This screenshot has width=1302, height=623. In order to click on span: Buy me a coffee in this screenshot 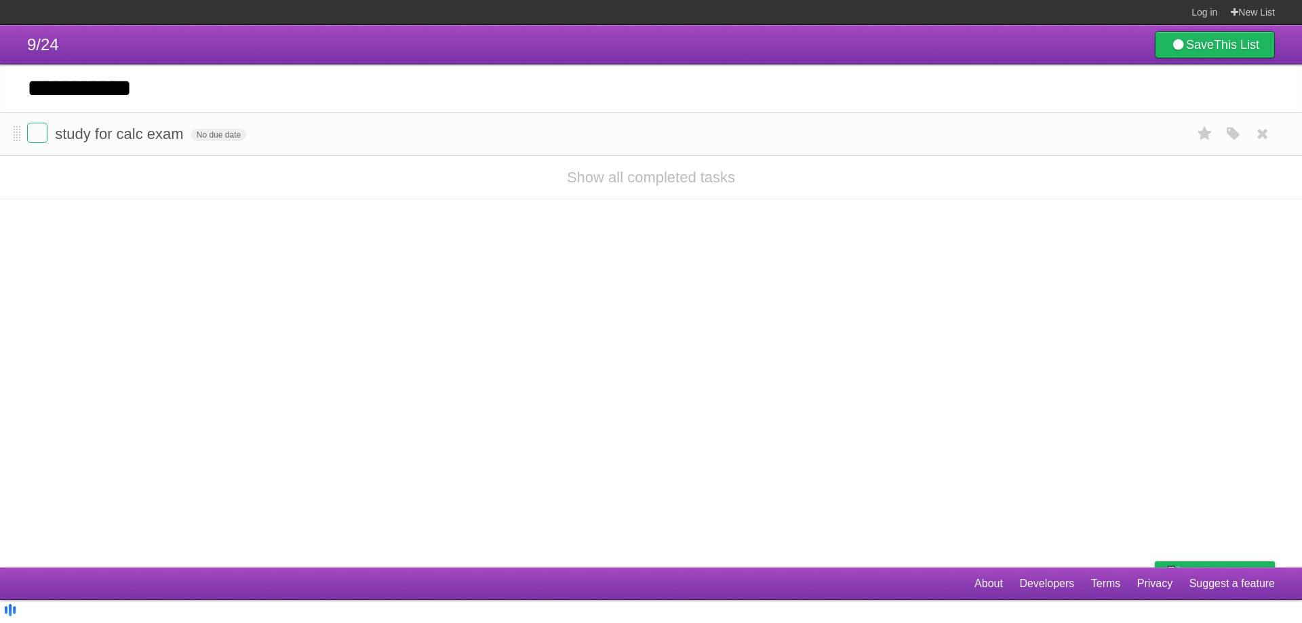, I will do `click(1225, 574)`.